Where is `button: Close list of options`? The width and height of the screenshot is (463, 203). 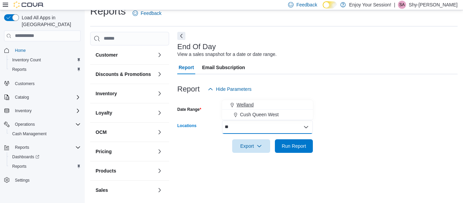 button: Close list of options is located at coordinates (306, 127).